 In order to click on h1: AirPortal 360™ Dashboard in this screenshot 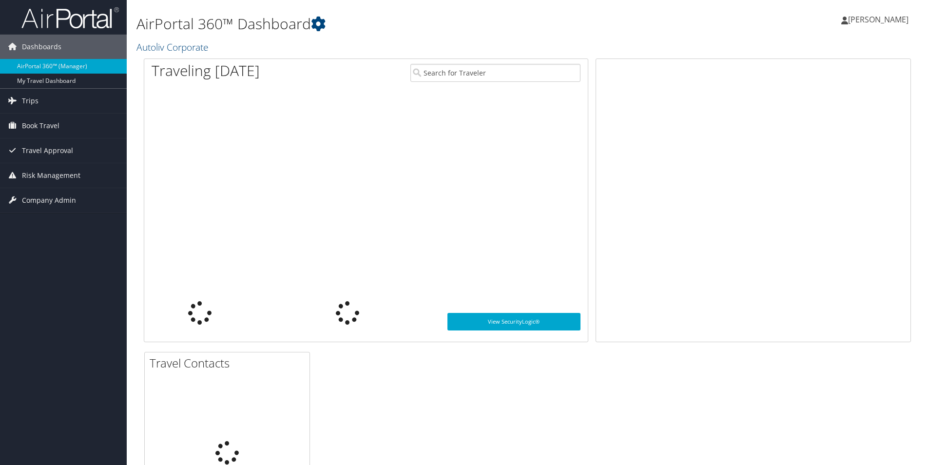, I will do `click(397, 24)`.